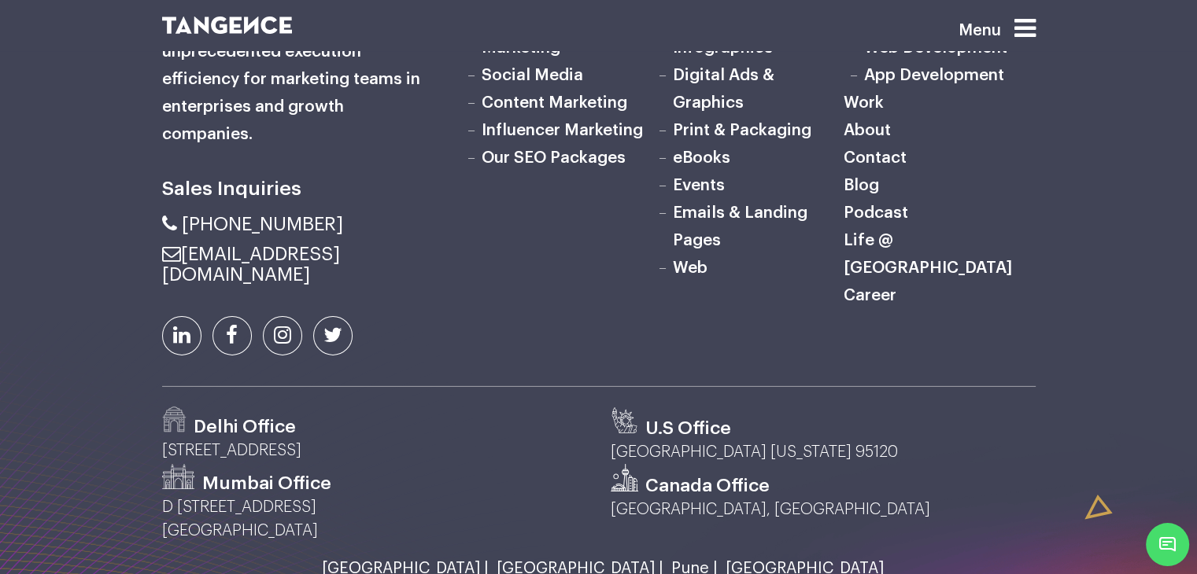 The height and width of the screenshot is (574, 1197). Describe the element at coordinates (300, 189) in the screenshot. I see `h6: Sales Inquiries` at that location.